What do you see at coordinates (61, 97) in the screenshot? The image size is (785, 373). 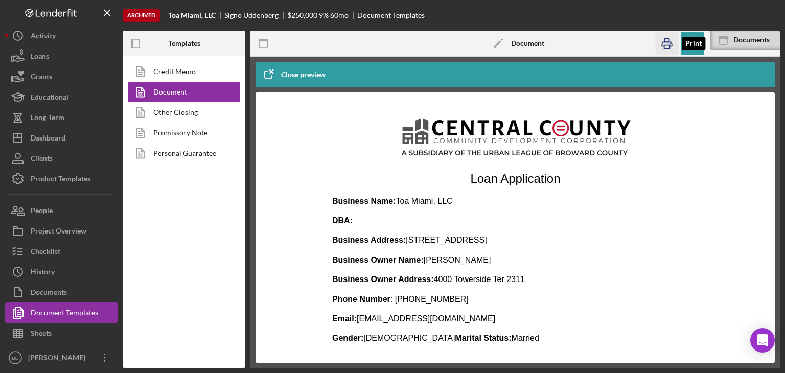 I see `a: Educational` at bounding box center [61, 97].